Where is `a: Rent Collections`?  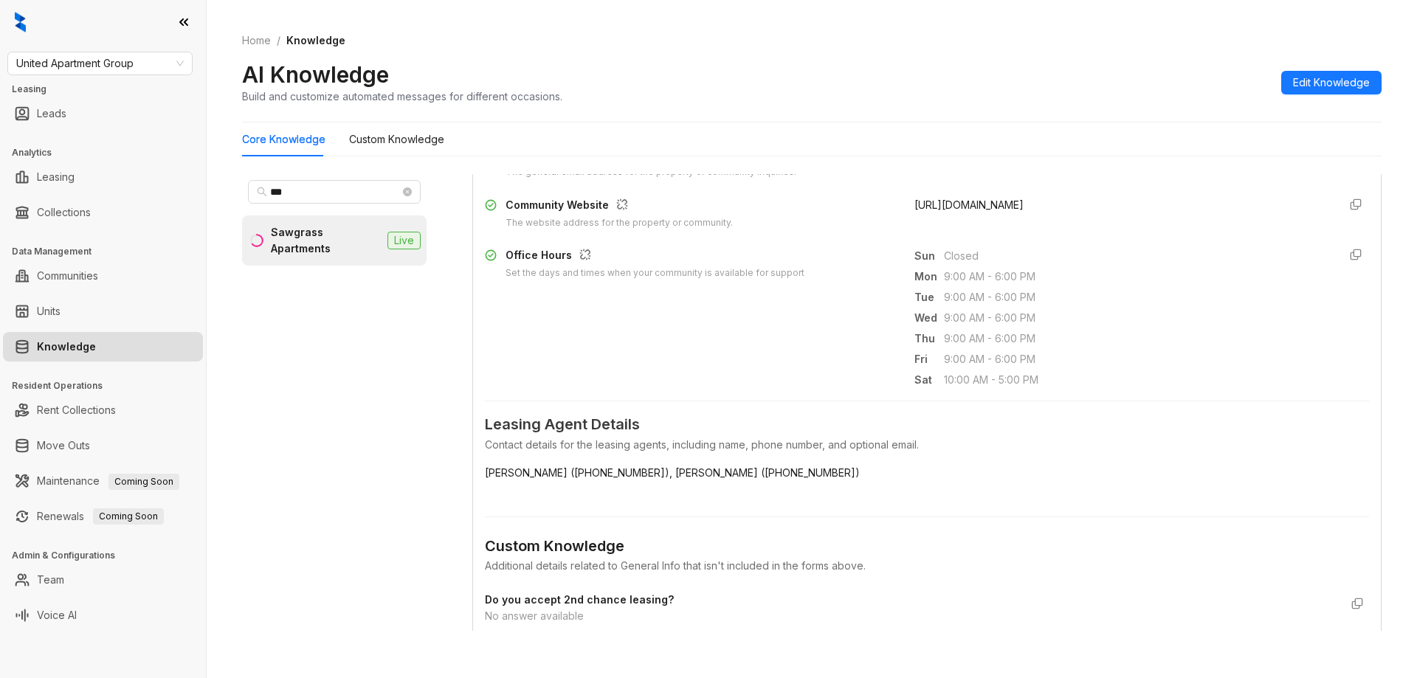
a: Rent Collections is located at coordinates (76, 410).